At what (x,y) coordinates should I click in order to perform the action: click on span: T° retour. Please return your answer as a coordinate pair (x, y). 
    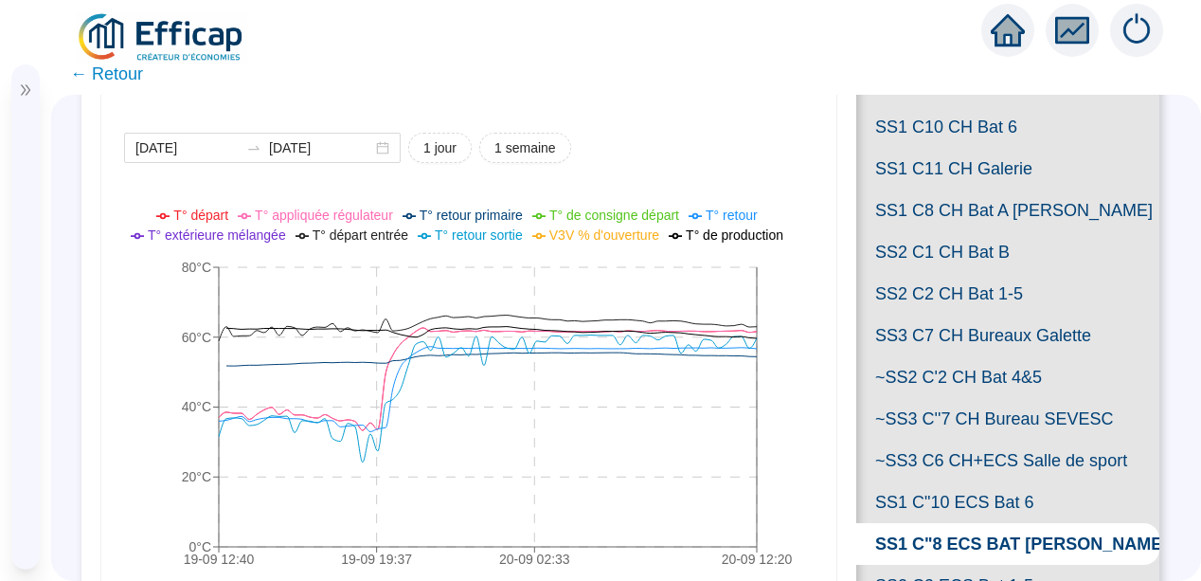
    Looking at the image, I should click on (731, 215).